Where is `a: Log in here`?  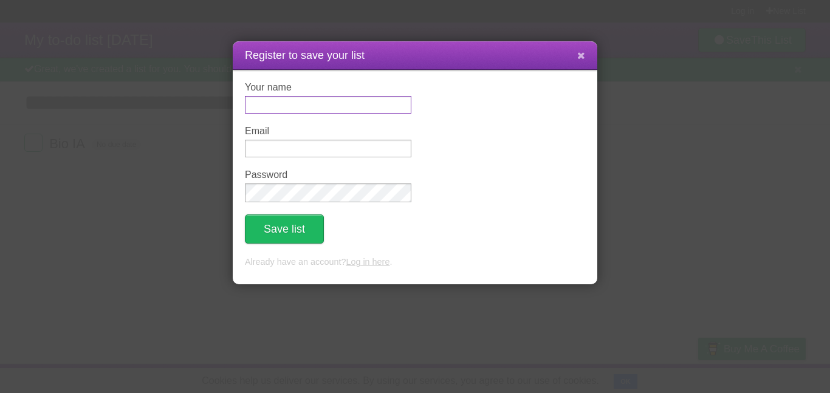 a: Log in here is located at coordinates (368, 262).